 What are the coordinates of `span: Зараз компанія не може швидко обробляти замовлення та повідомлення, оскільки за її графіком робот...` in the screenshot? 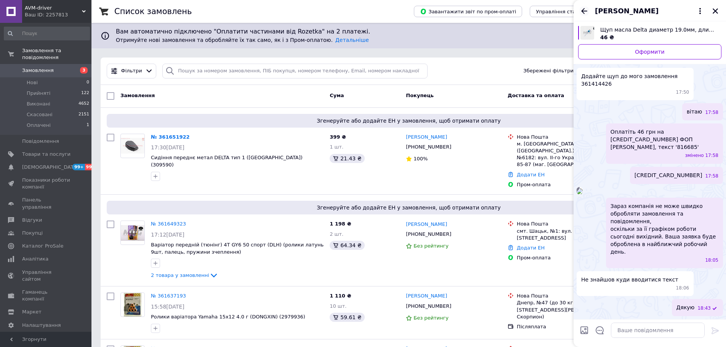 It's located at (664, 229).